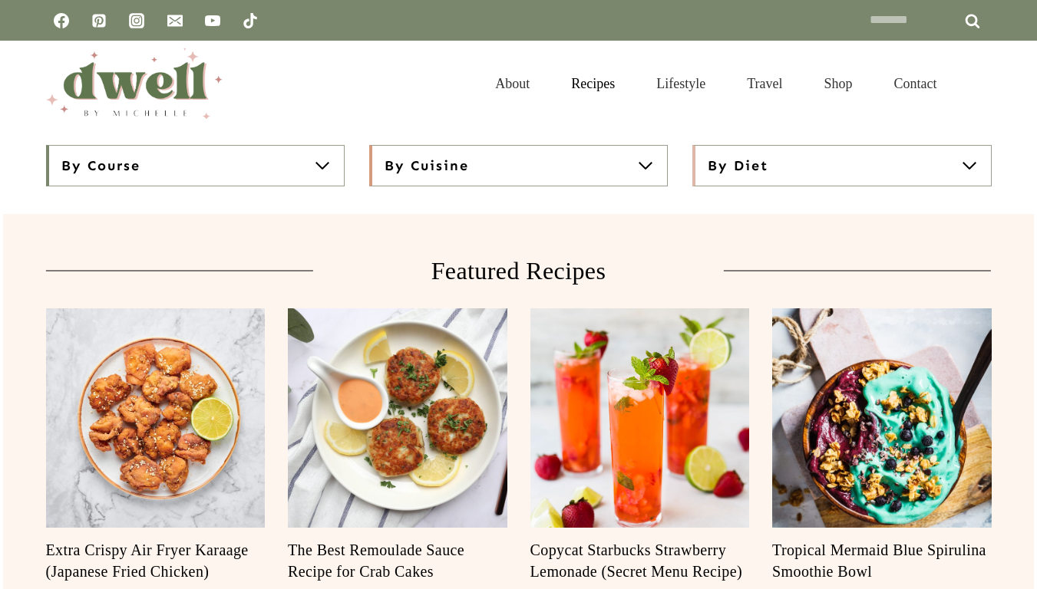  What do you see at coordinates (427, 166) in the screenshot?
I see `span: By Cuisine` at bounding box center [427, 166].